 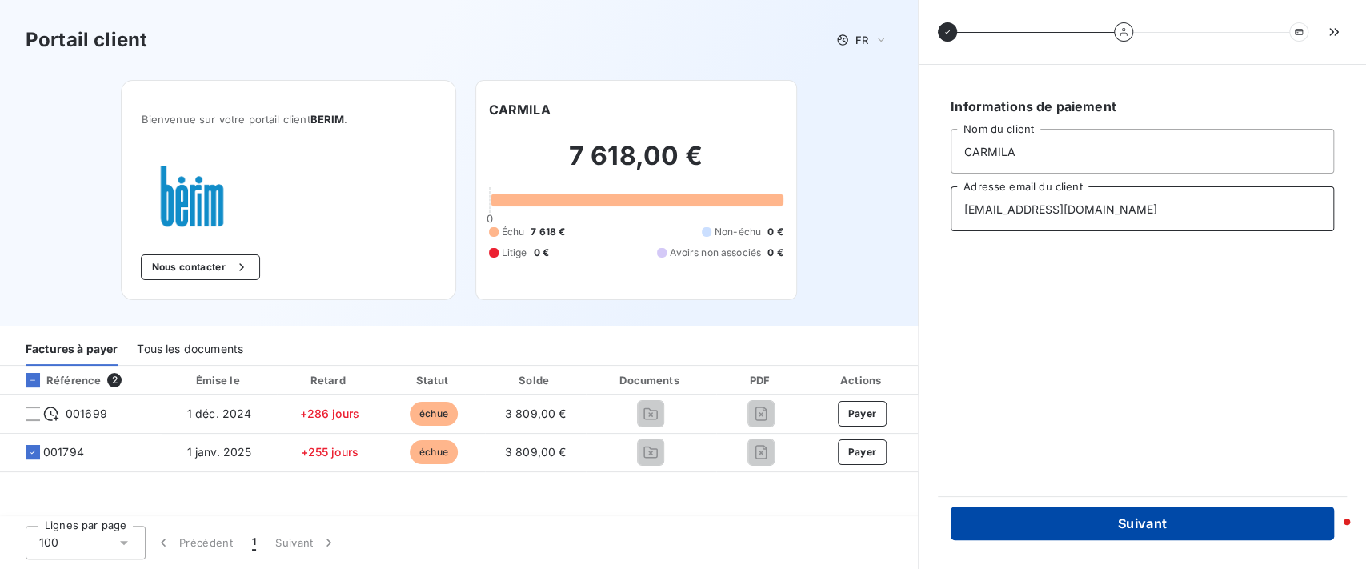 I want to click on div: Factures à payer, so click(x=71, y=349).